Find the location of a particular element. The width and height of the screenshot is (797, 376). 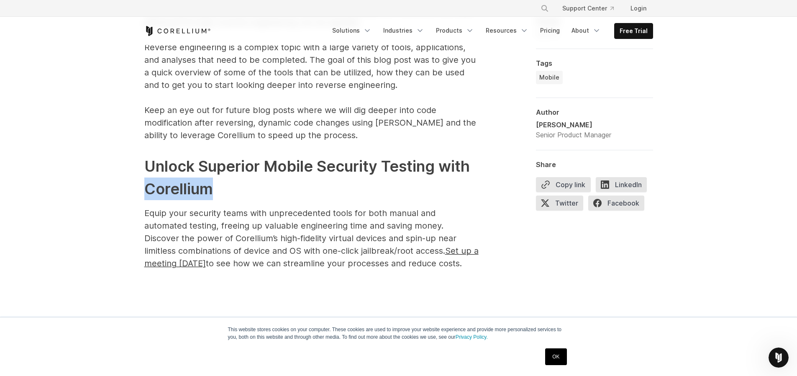

h2: Unlock Superior Mobile Security Testing with Corellium is located at coordinates (312, 177).